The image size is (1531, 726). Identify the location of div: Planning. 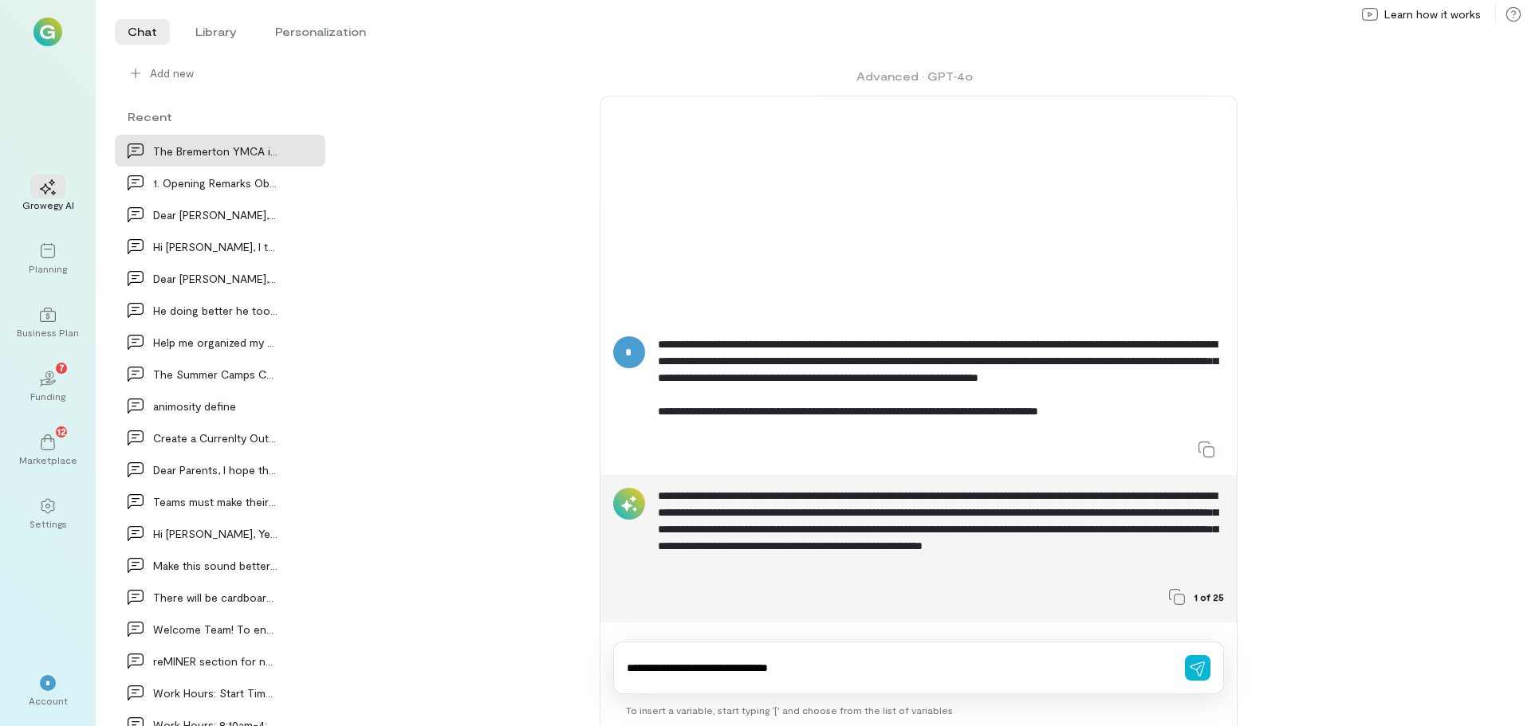
(48, 269).